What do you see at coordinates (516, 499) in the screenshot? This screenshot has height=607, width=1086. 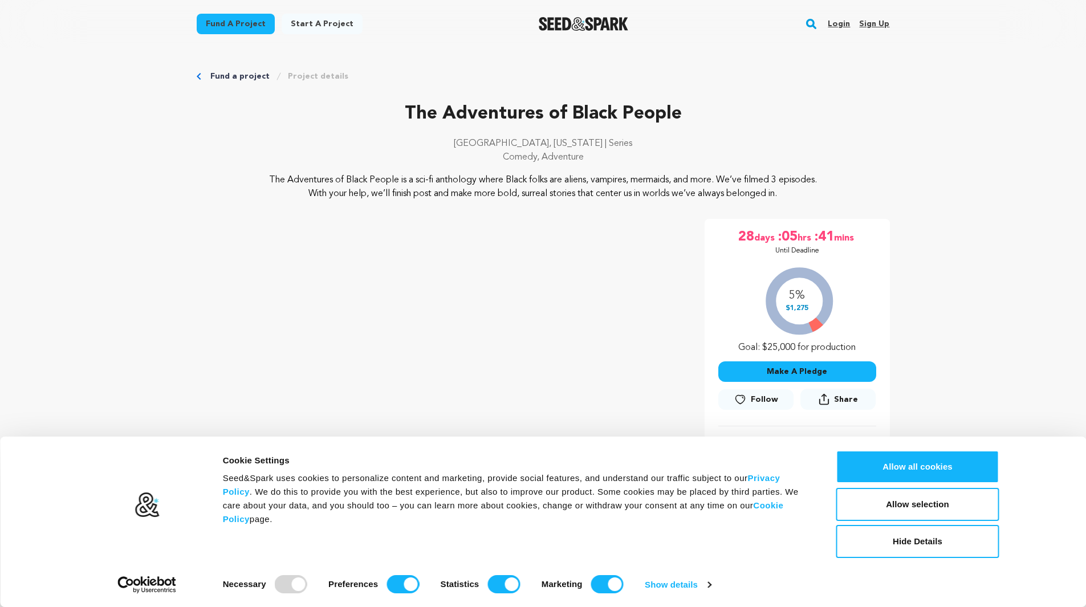 I see `div: Seed&Spark uses cookies to personalize content and marketing, provide social features, and unders...` at bounding box center [516, 499].